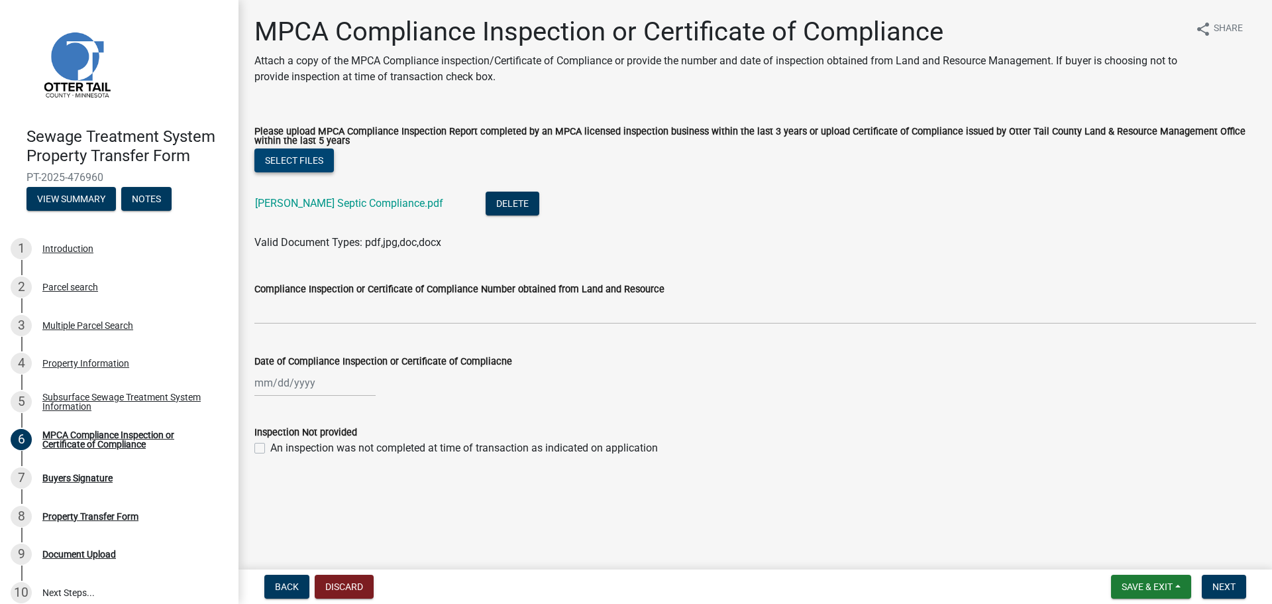  Describe the element at coordinates (70, 287) in the screenshot. I see `div: Parcel search` at that location.